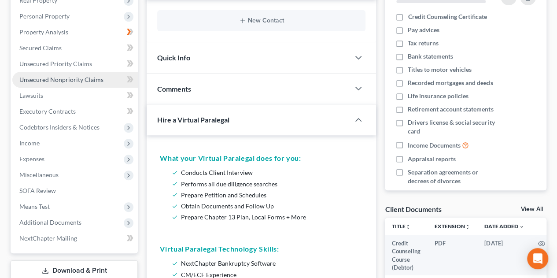  What do you see at coordinates (270, 205) in the screenshot?
I see `li: Obtain Documents and Follow Up` at bounding box center [270, 205].